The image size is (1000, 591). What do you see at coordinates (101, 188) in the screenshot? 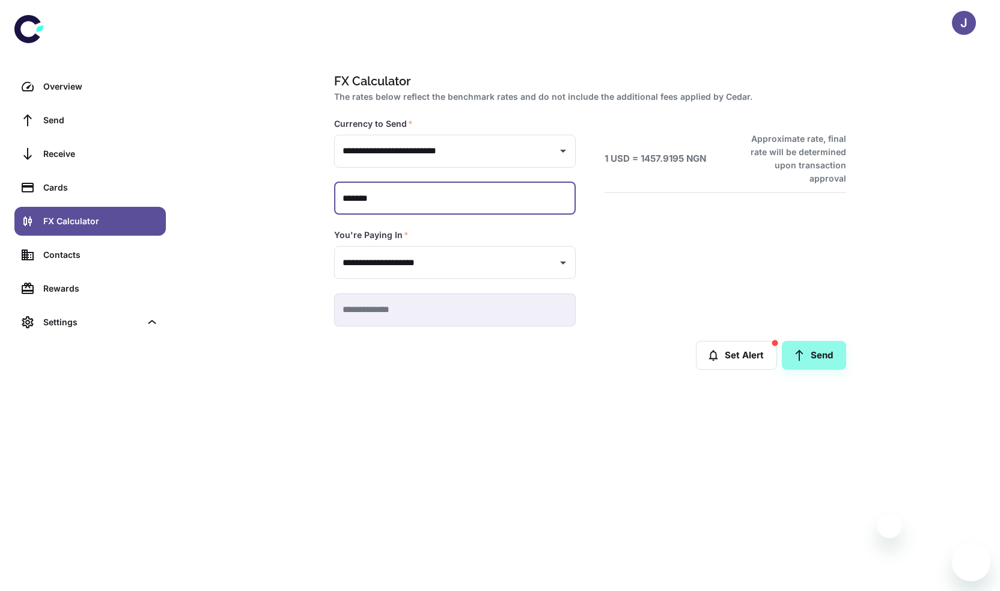
I see `div: Cards` at bounding box center [101, 188].